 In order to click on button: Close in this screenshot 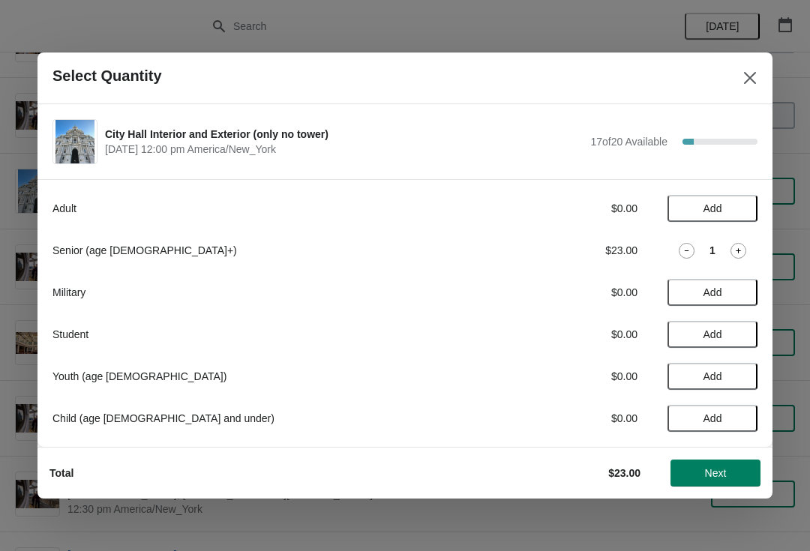, I will do `click(750, 78)`.